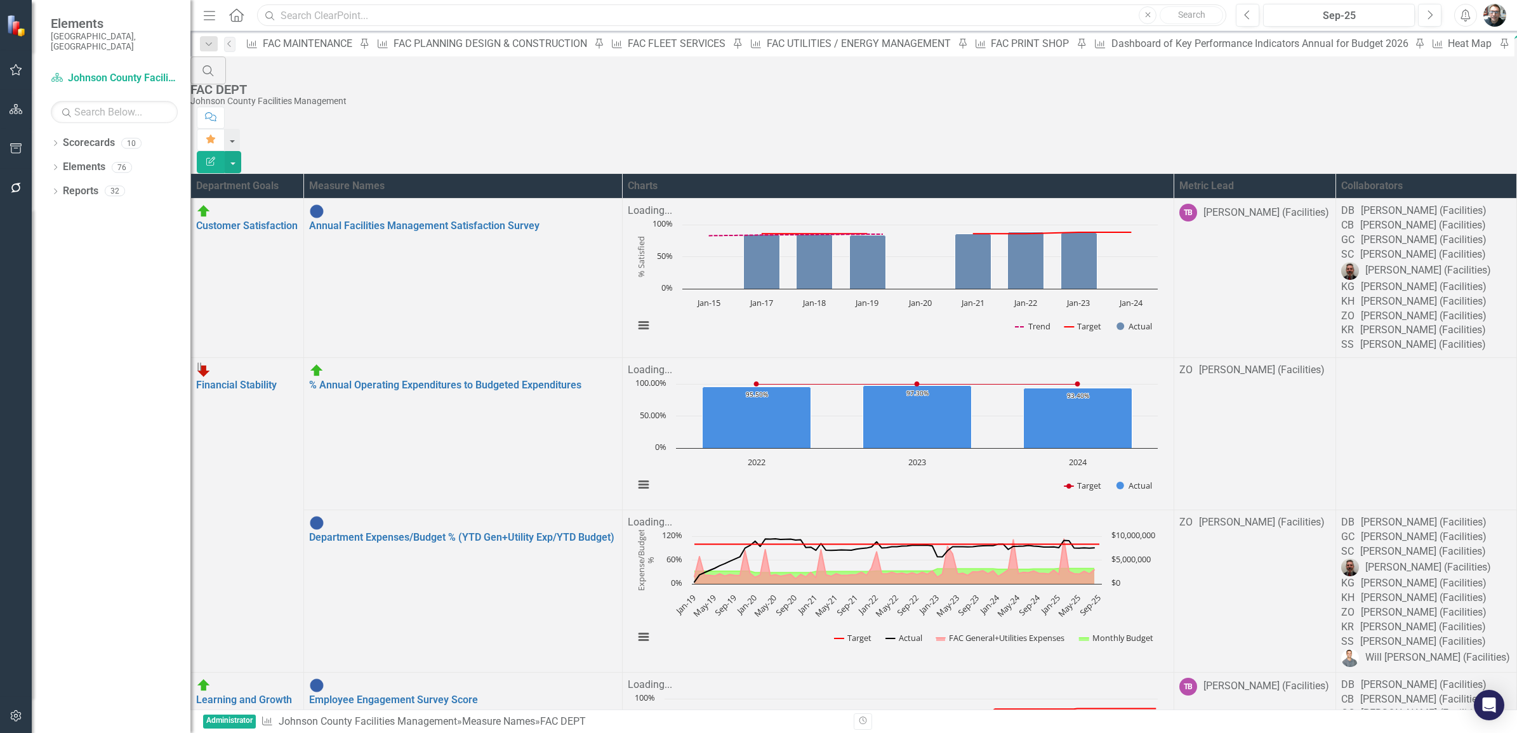  Describe the element at coordinates (897, 544) in the screenshot. I see `g: Target, series 1 of 4. Line with 81 data points. Y axis, Expense/Budget %.` at that location.